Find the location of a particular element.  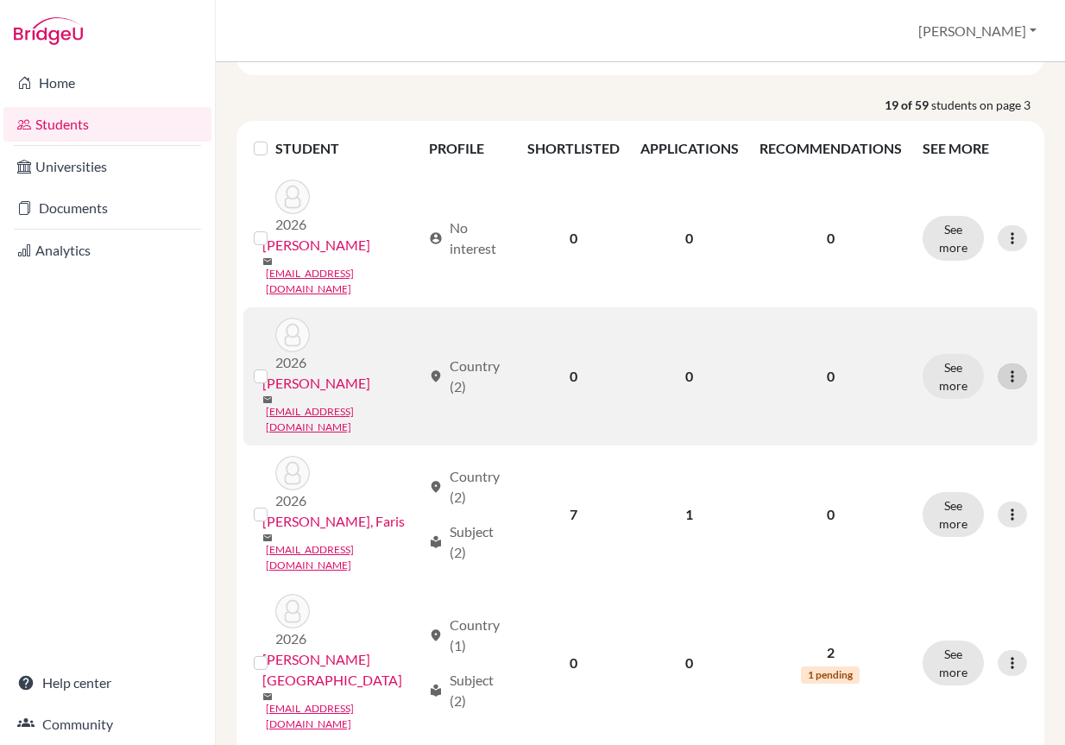

th: STUDENT is located at coordinates (347, 148).